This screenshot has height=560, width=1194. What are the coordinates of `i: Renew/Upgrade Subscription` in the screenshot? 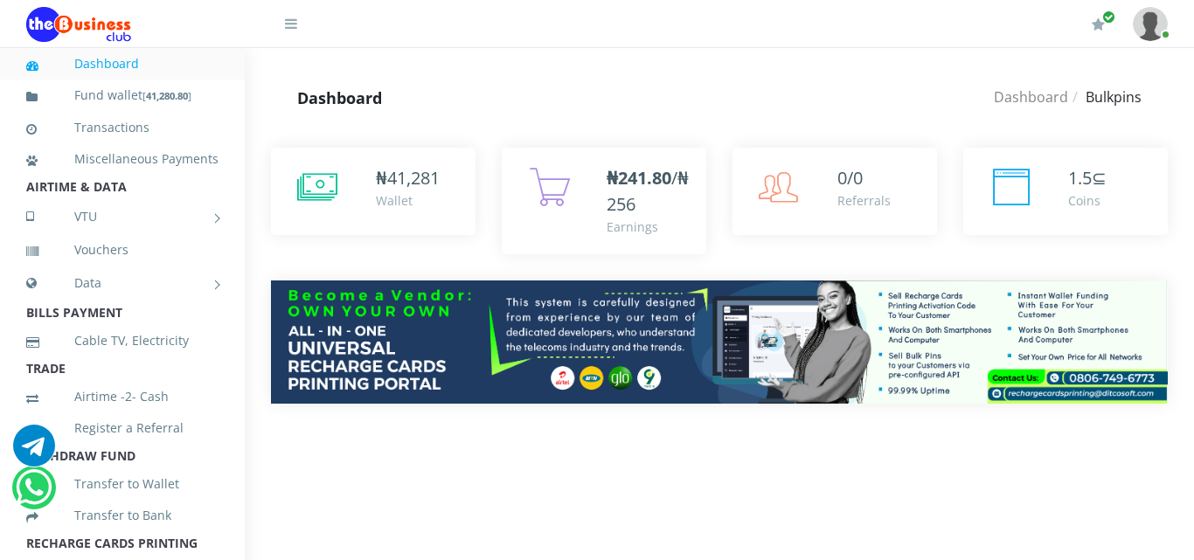 It's located at (1098, 24).